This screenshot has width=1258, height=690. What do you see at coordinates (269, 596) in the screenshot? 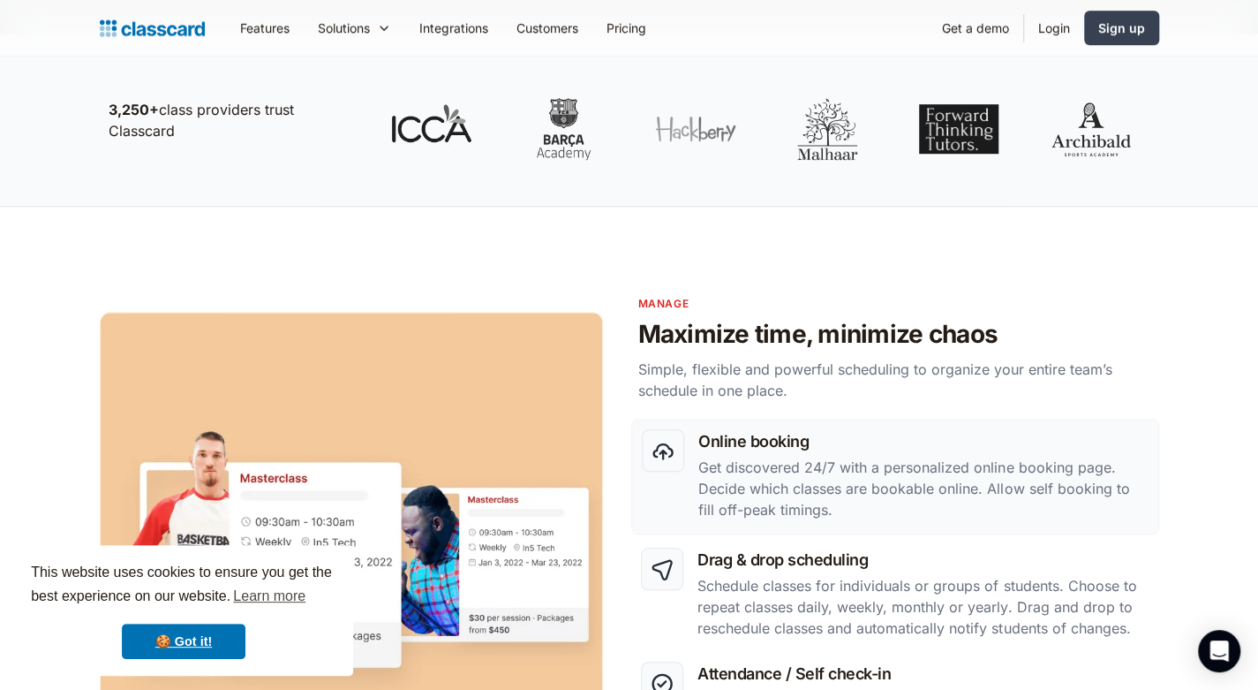
I see `a: learn more about cookies` at bounding box center [269, 596].